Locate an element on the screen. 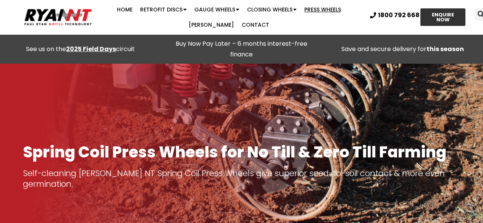 The image size is (483, 223). nav: Menu is located at coordinates (229, 17).